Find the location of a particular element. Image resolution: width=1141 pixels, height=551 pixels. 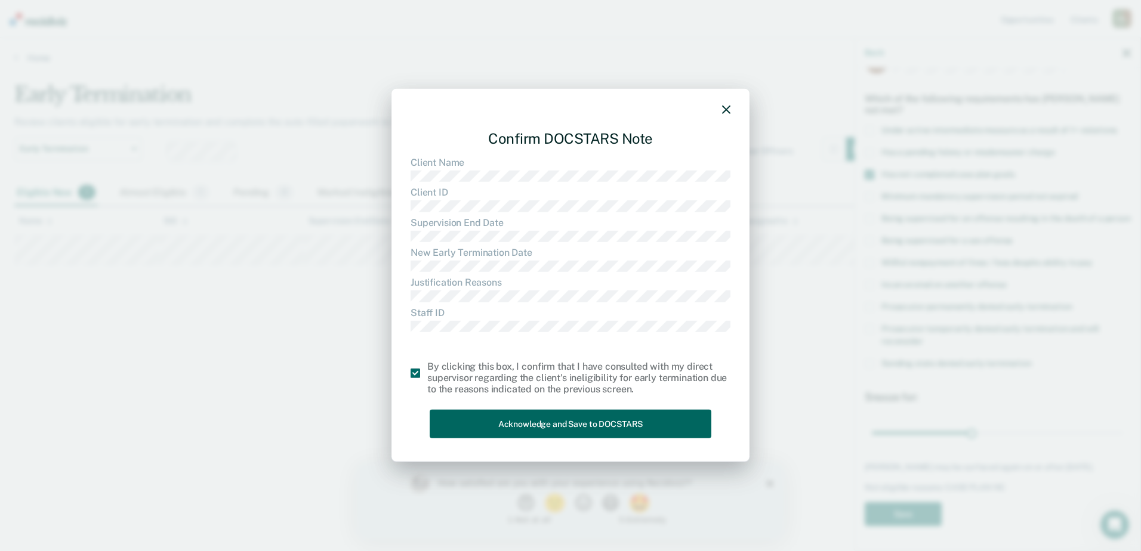

div: 1 - Not at all is located at coordinates (137, 57).